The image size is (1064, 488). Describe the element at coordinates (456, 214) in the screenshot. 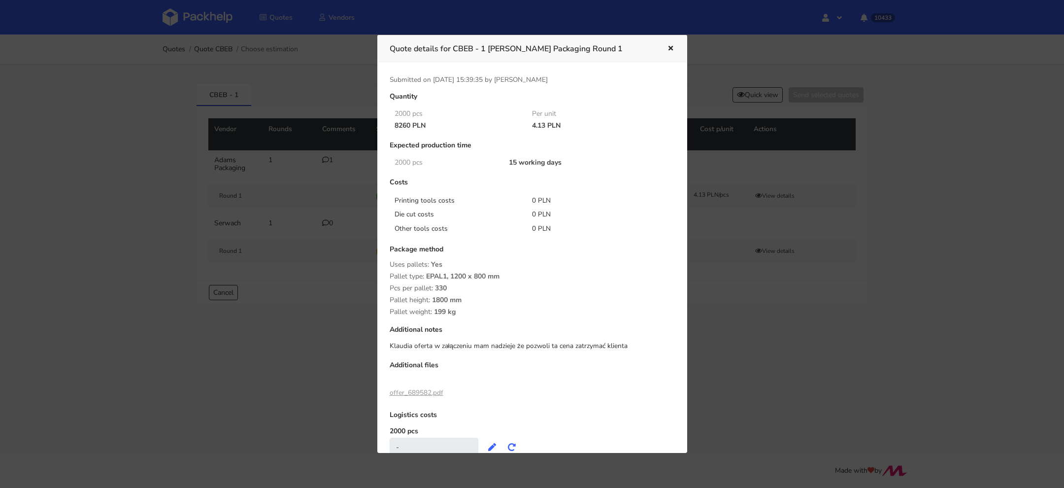

I see `div: Die cut costs` at that location.